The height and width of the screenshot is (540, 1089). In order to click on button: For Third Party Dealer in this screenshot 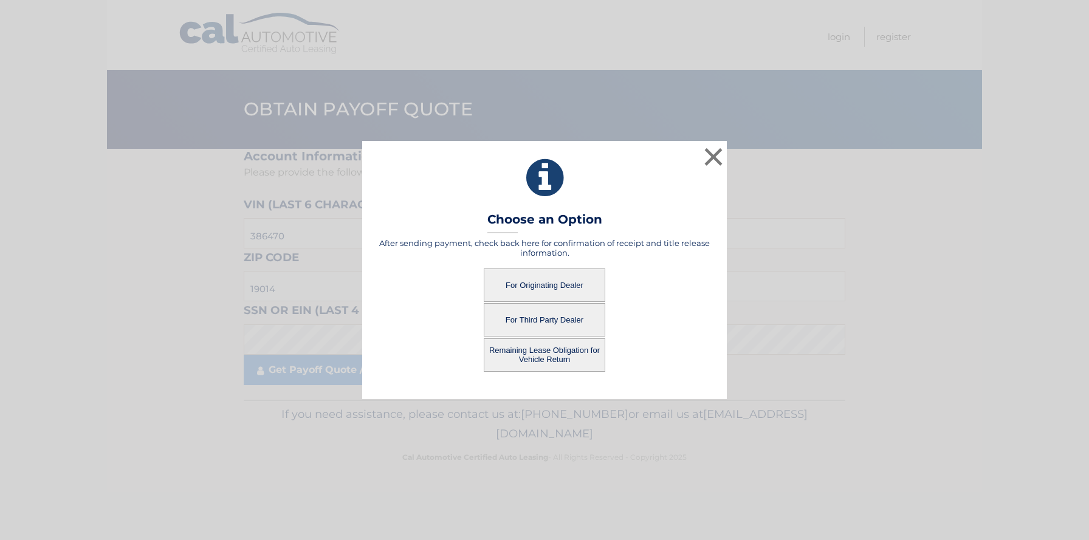, I will do `click(545, 320)`.